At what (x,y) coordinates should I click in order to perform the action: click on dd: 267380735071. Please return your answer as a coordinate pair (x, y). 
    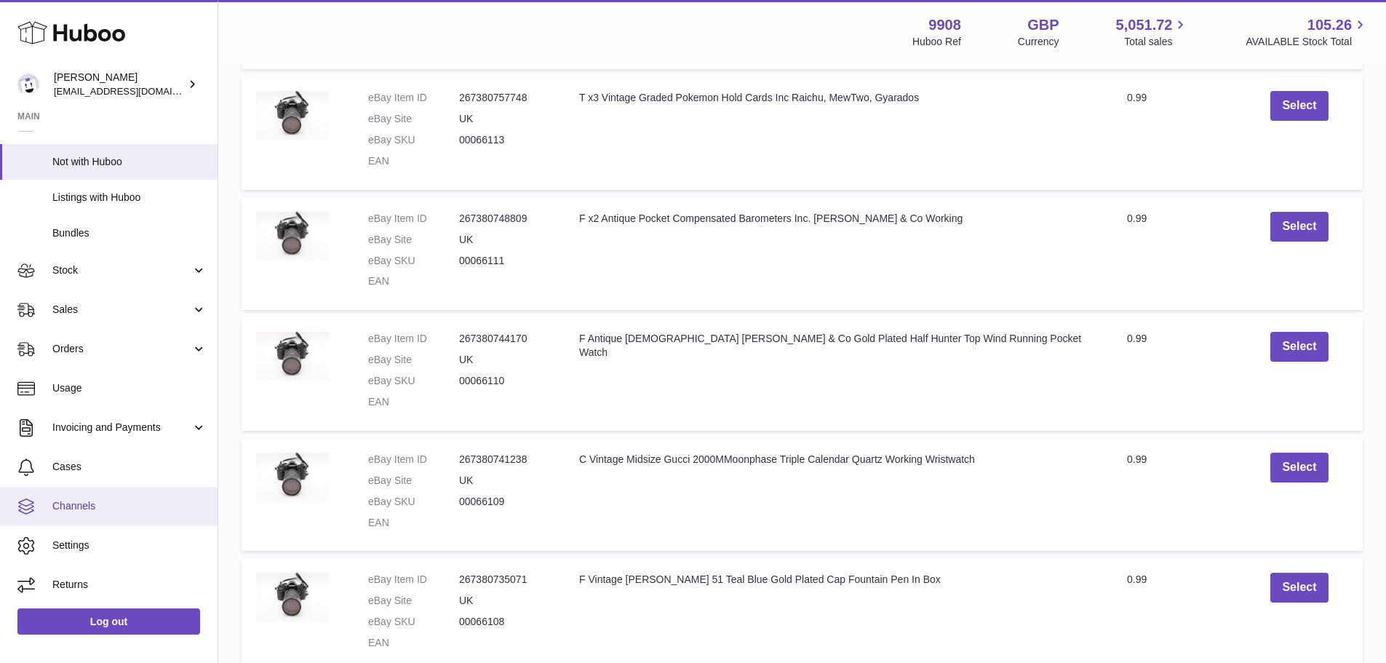
    Looking at the image, I should click on (504, 579).